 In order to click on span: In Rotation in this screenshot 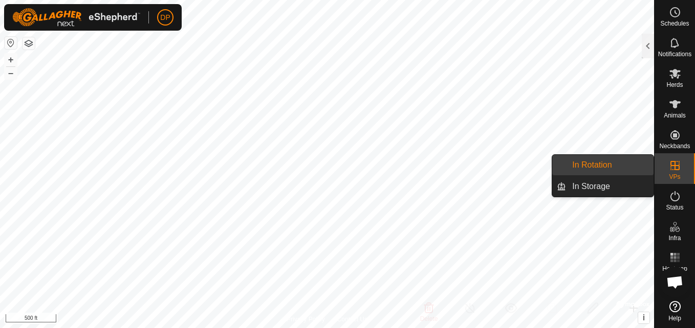, I will do `click(591, 165)`.